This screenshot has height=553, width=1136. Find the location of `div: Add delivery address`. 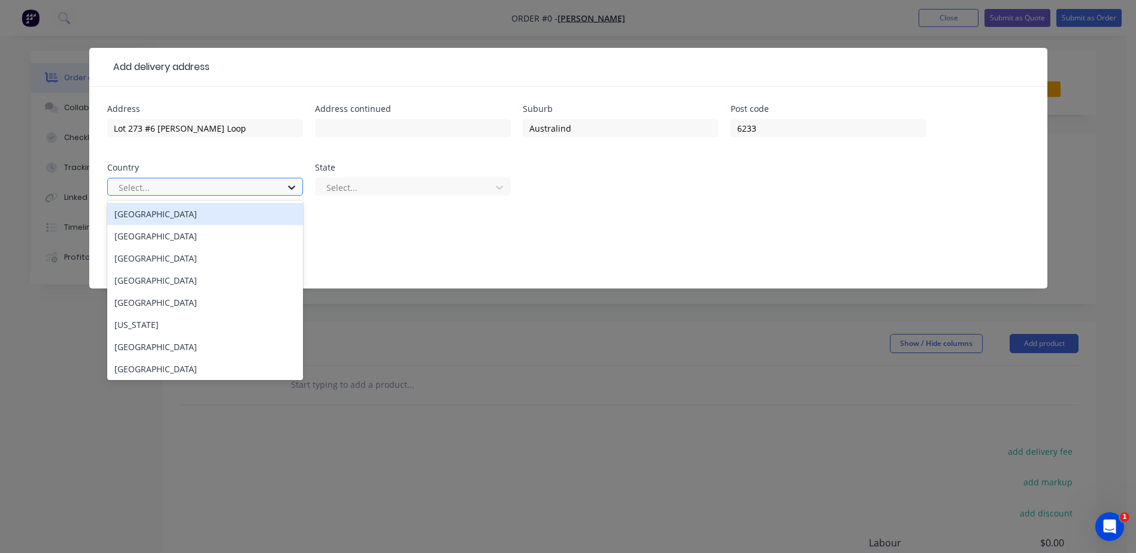

div: Add delivery address is located at coordinates (158, 67).